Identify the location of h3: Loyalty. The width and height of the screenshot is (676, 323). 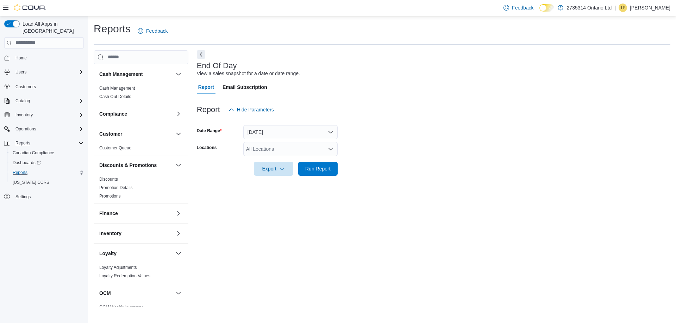
(108, 254).